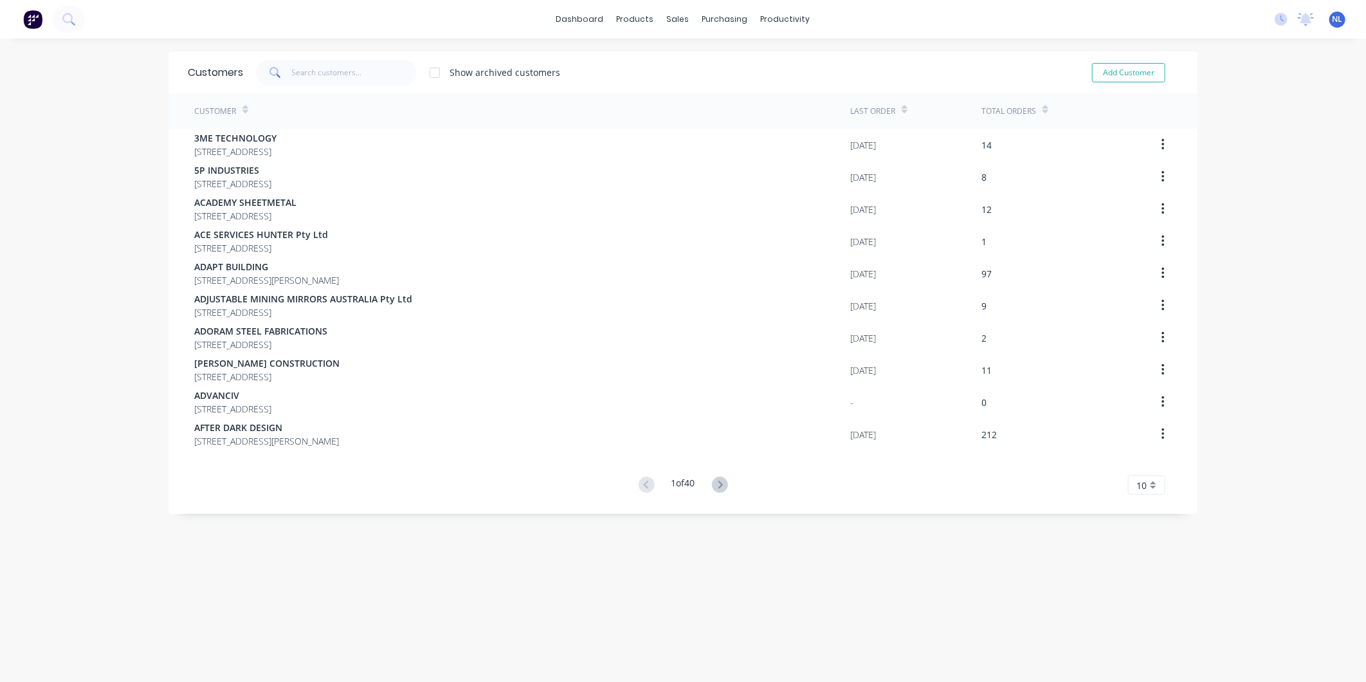 The width and height of the screenshot is (1366, 682). What do you see at coordinates (215, 111) in the screenshot?
I see `div: Customer` at bounding box center [215, 111].